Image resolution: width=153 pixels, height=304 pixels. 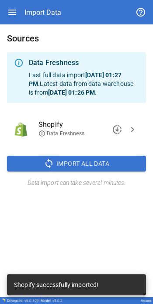 What do you see at coordinates (82, 125) in the screenshot?
I see `span: Shopify` at bounding box center [82, 125].